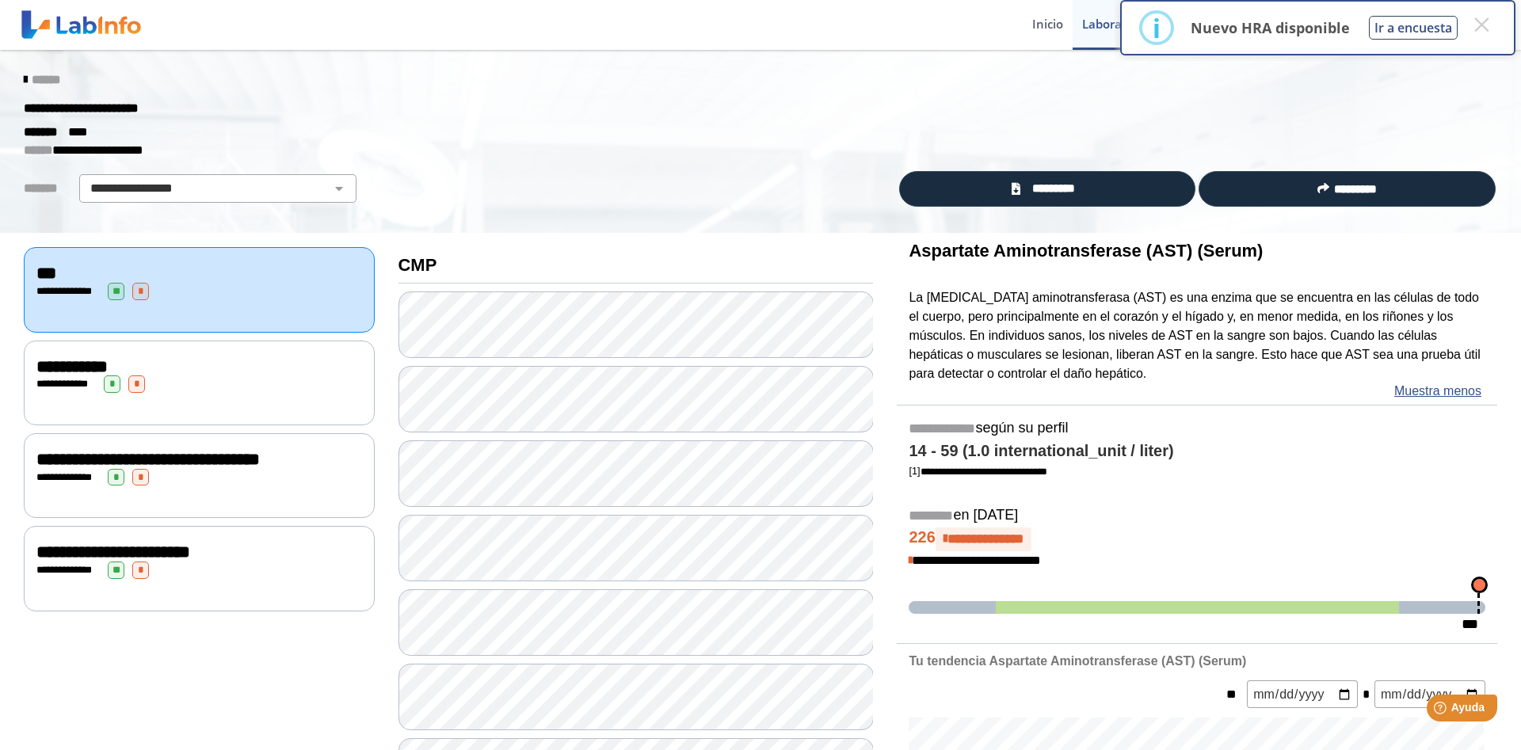  I want to click on h4: 226, so click(1197, 540).